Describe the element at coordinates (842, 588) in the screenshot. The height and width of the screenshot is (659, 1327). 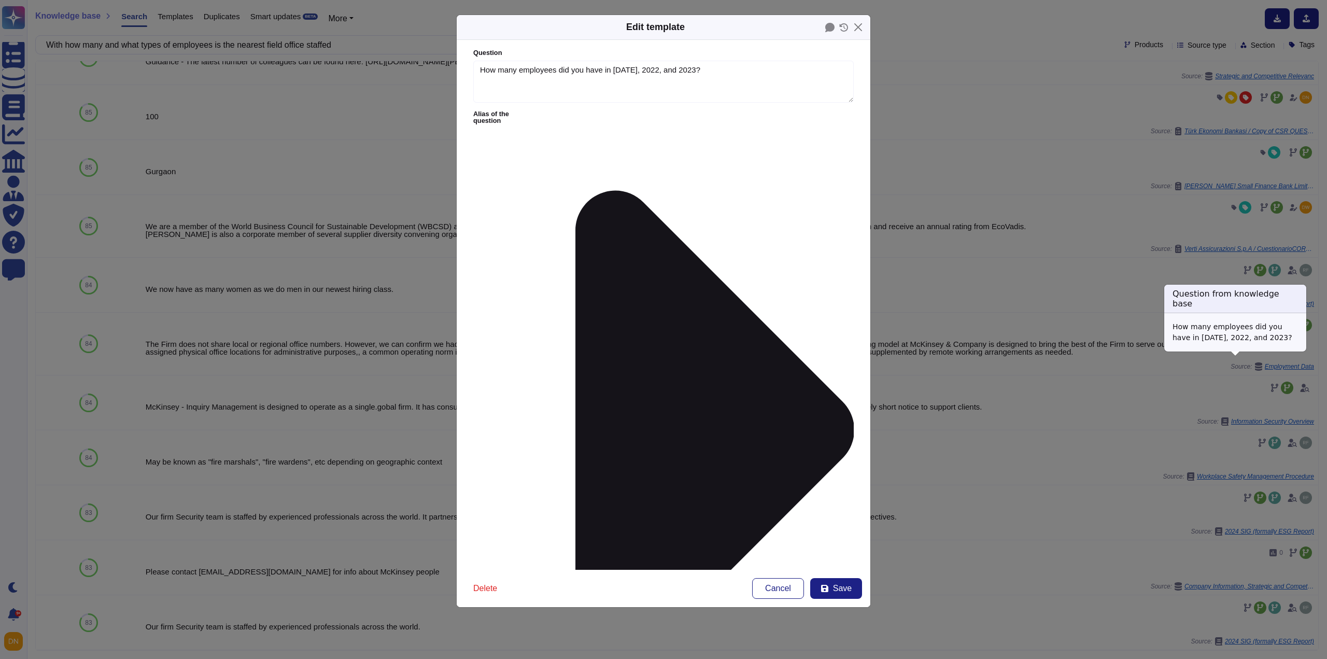
I see `span: Save` at that location.